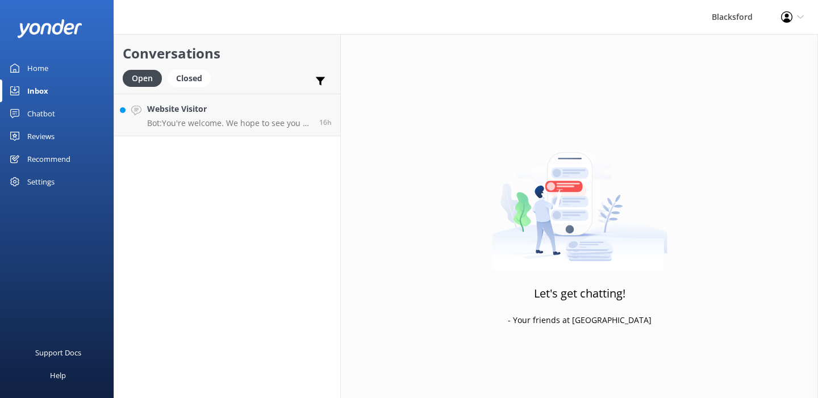 This screenshot has width=818, height=398. What do you see at coordinates (41, 114) in the screenshot?
I see `div: Chatbot` at bounding box center [41, 114].